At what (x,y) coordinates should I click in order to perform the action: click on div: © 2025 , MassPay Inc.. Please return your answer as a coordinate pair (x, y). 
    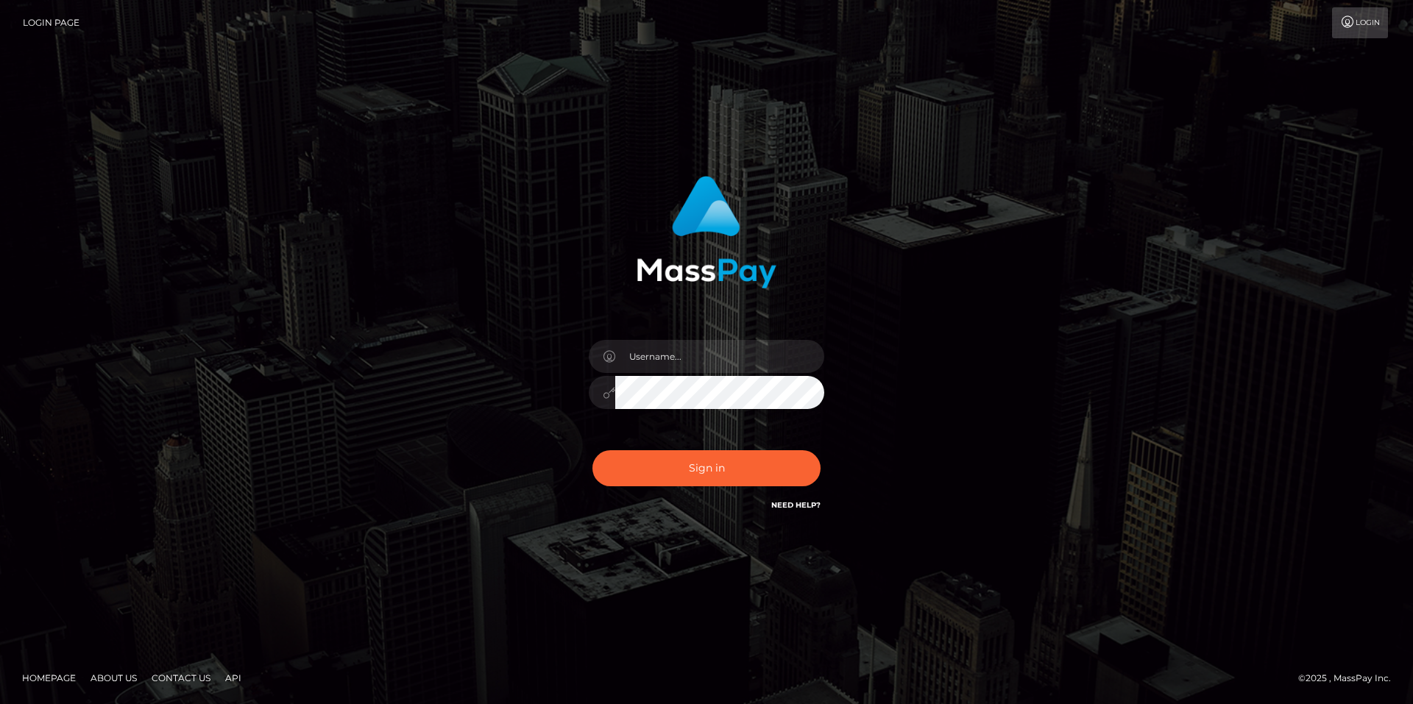
    Looking at the image, I should click on (1350, 679).